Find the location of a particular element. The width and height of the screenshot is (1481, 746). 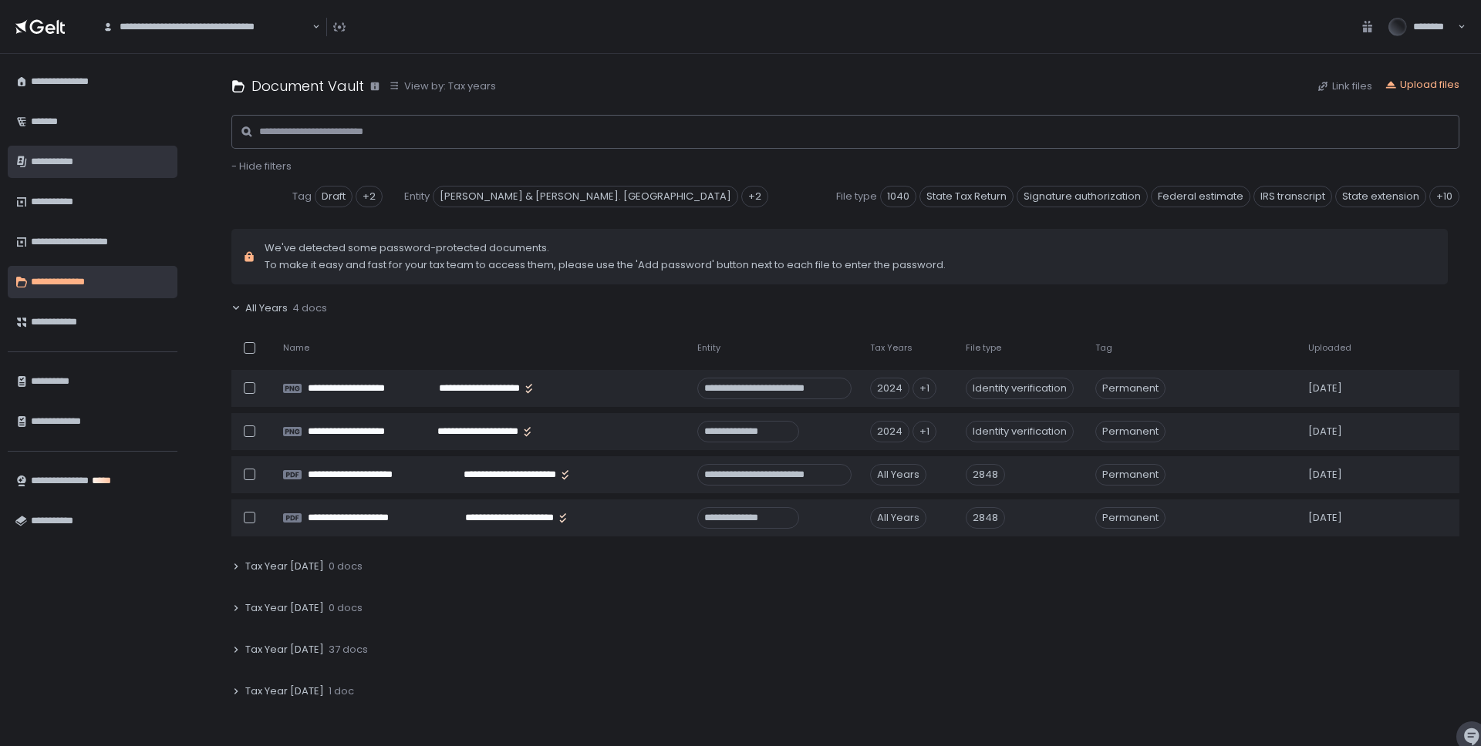

span: State extension is located at coordinates (1380, 197).